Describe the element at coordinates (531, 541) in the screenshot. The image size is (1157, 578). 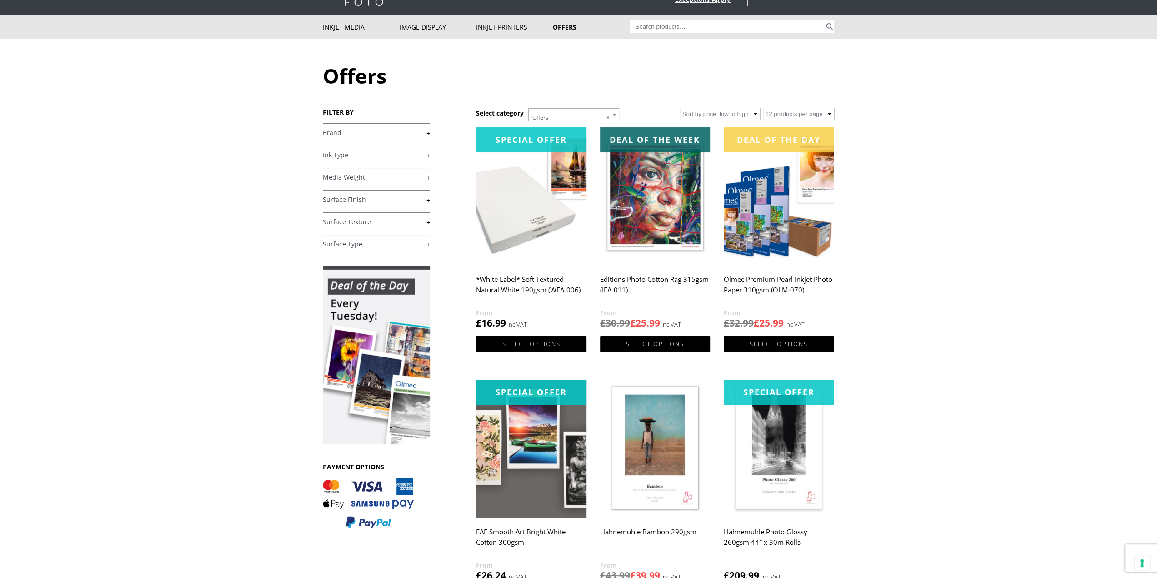
I see `h2: FAF Smooth Art Bright White Cotton 300gsm` at that location.